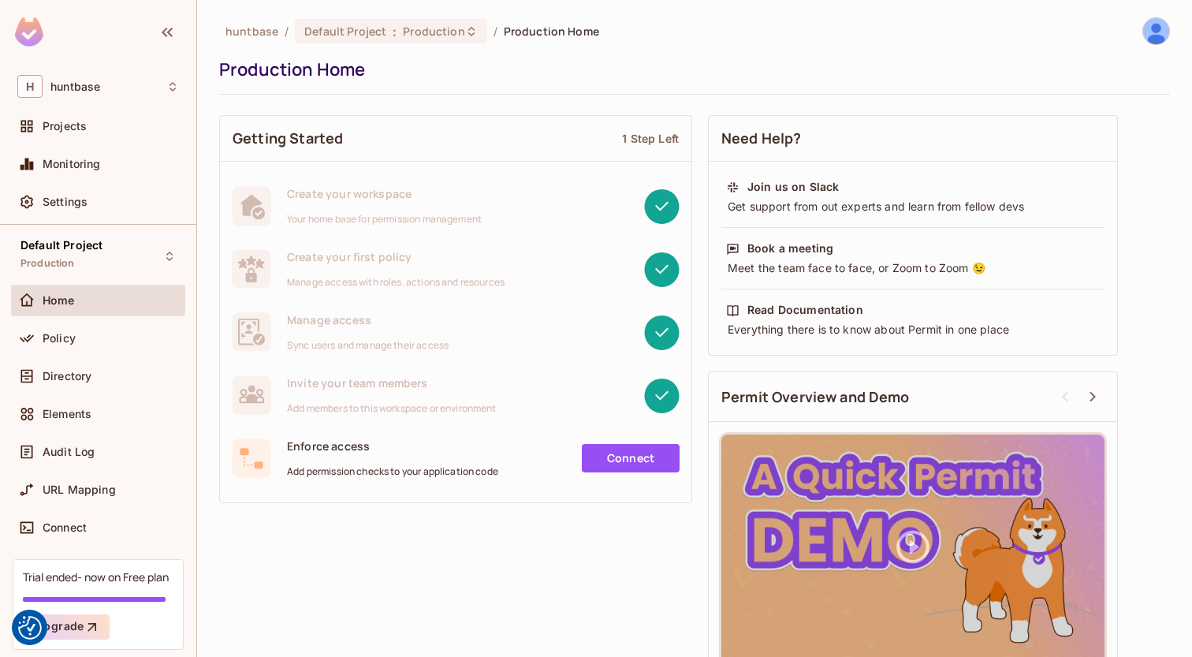 This screenshot has width=1192, height=657. Describe the element at coordinates (631, 458) in the screenshot. I see `a: Connect` at that location.